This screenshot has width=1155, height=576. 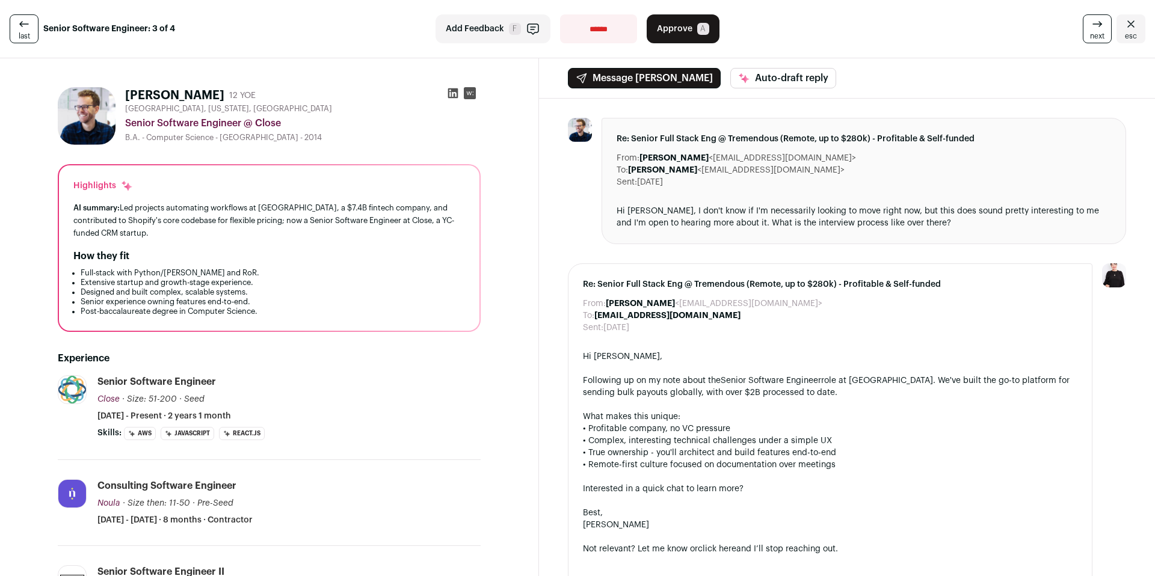 I want to click on strong: Senior Software Engineer: 3 of 4, so click(x=109, y=29).